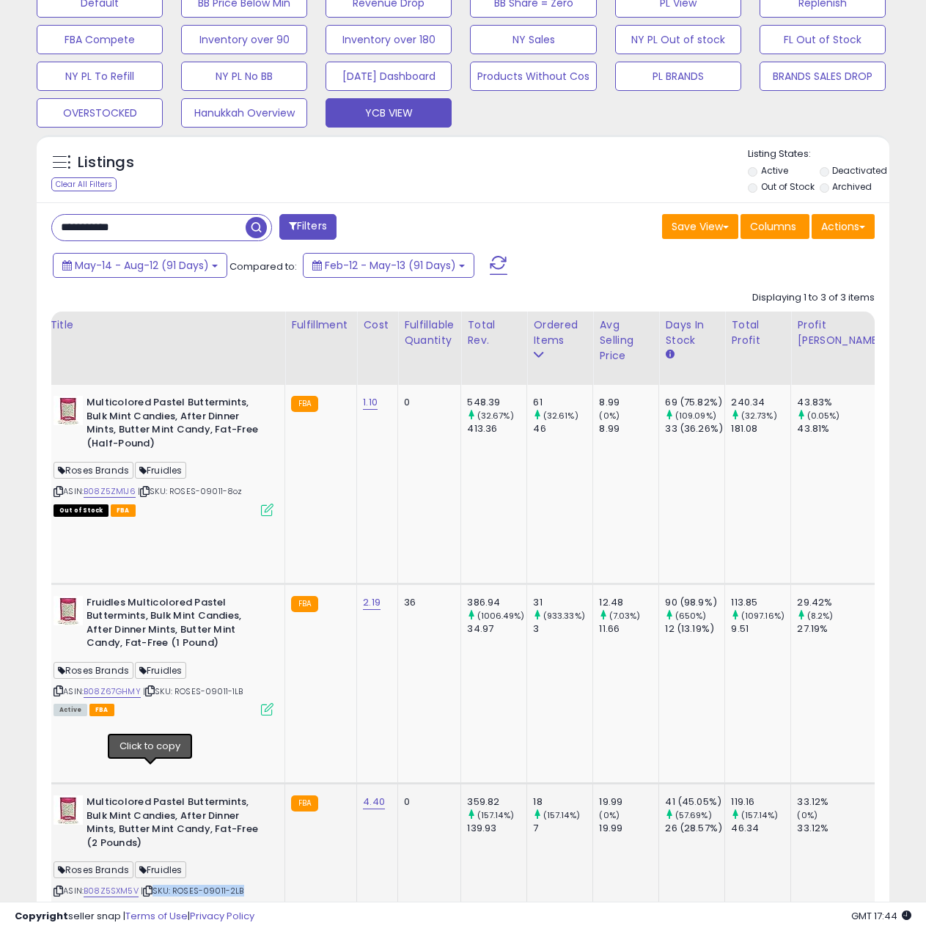 This screenshot has height=931, width=926. I want to click on div: Clear All Filters, so click(84, 184).